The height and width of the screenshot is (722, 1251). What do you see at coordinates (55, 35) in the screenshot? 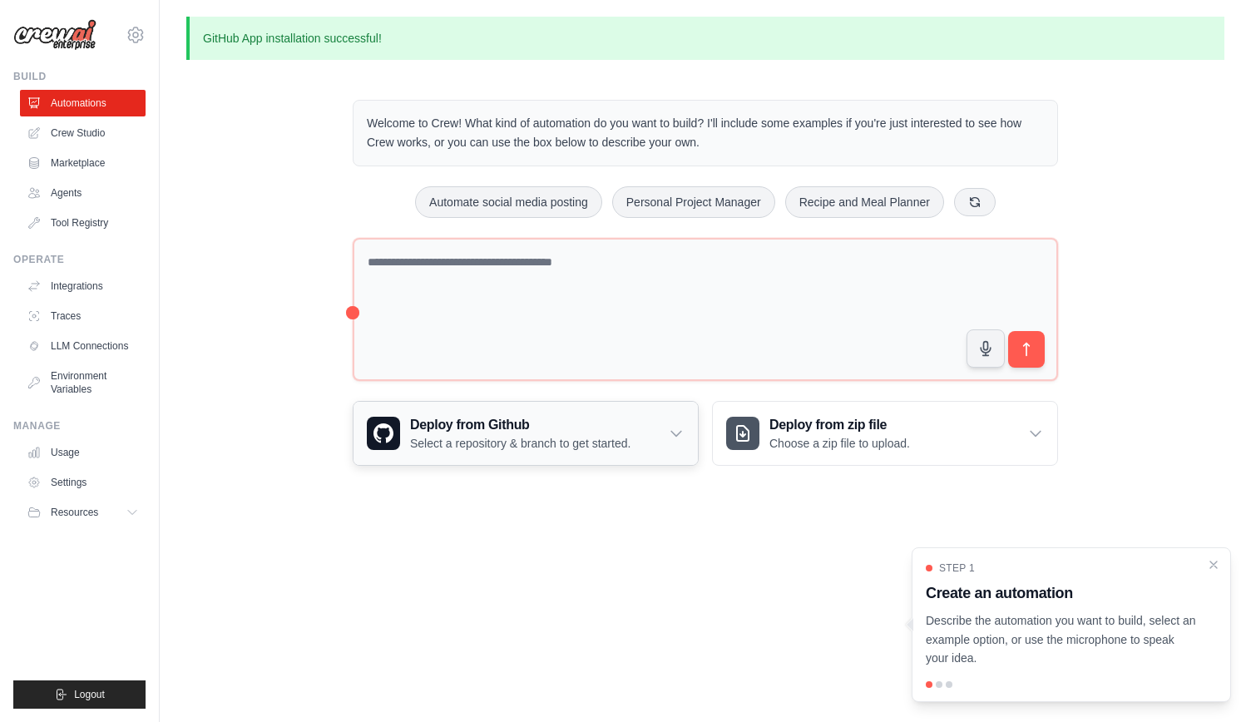
I see `img: Logo` at bounding box center [55, 35].